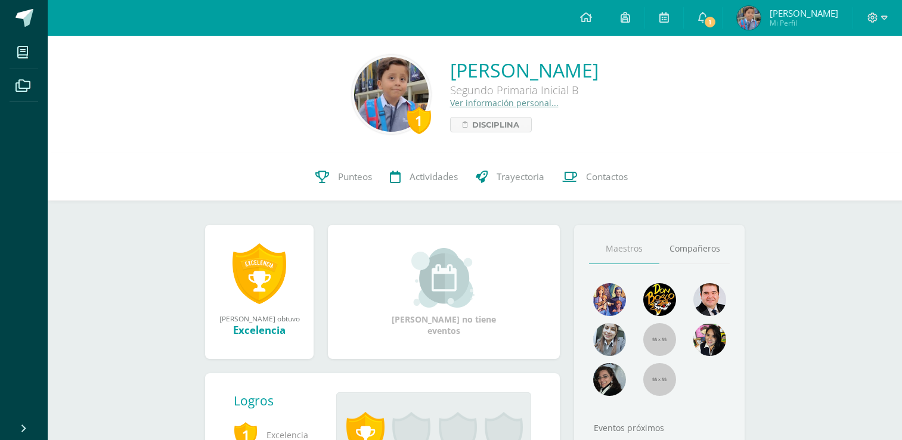 This screenshot has height=440, width=902. What do you see at coordinates (659, 299) in the screenshot?
I see `img: 29fc2a48271e3f3676cb2cb292ff2552.png` at bounding box center [659, 299].